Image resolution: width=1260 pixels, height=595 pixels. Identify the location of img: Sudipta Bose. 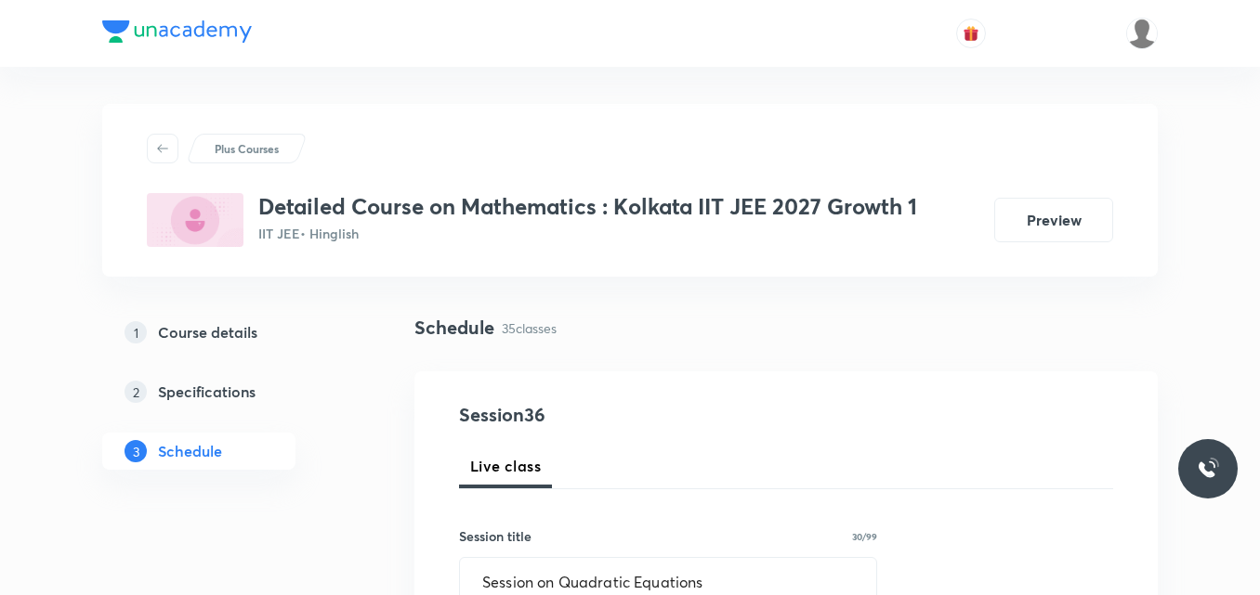
(1142, 33).